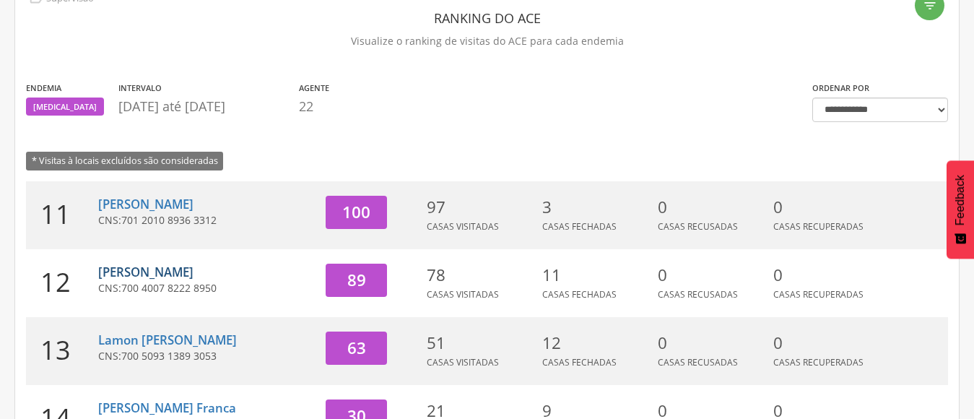  Describe the element at coordinates (169, 219) in the screenshot. I see `span: 701 2010 8936 3312` at that location.